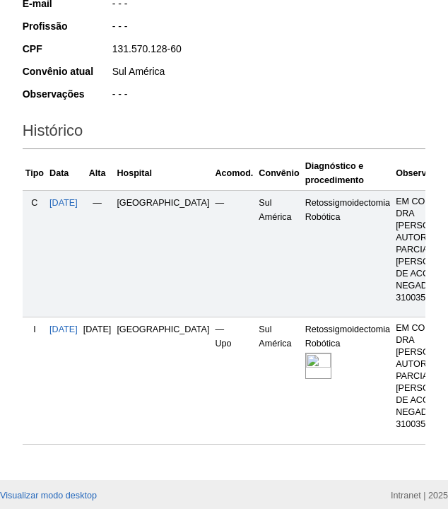  Describe the element at coordinates (234, 173) in the screenshot. I see `th: Acomod.` at that location.